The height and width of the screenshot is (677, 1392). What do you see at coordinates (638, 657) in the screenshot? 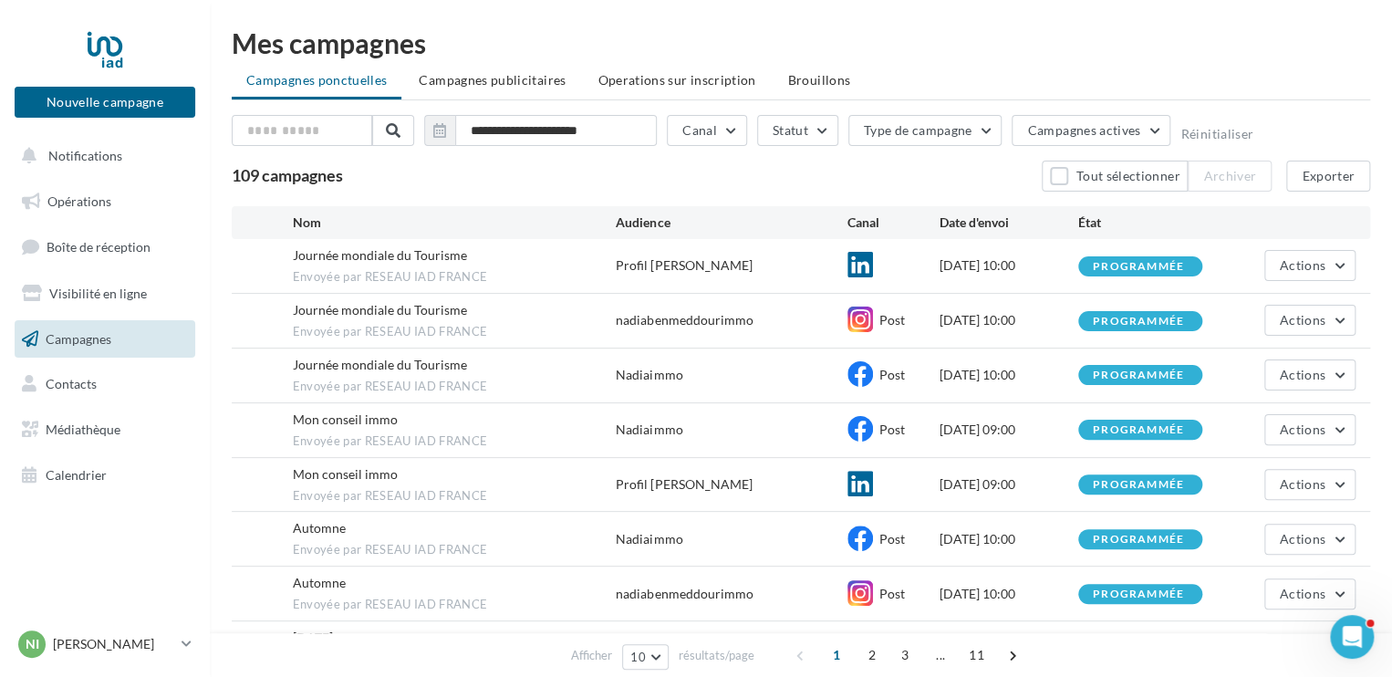
I see `span: 10` at bounding box center [638, 657].